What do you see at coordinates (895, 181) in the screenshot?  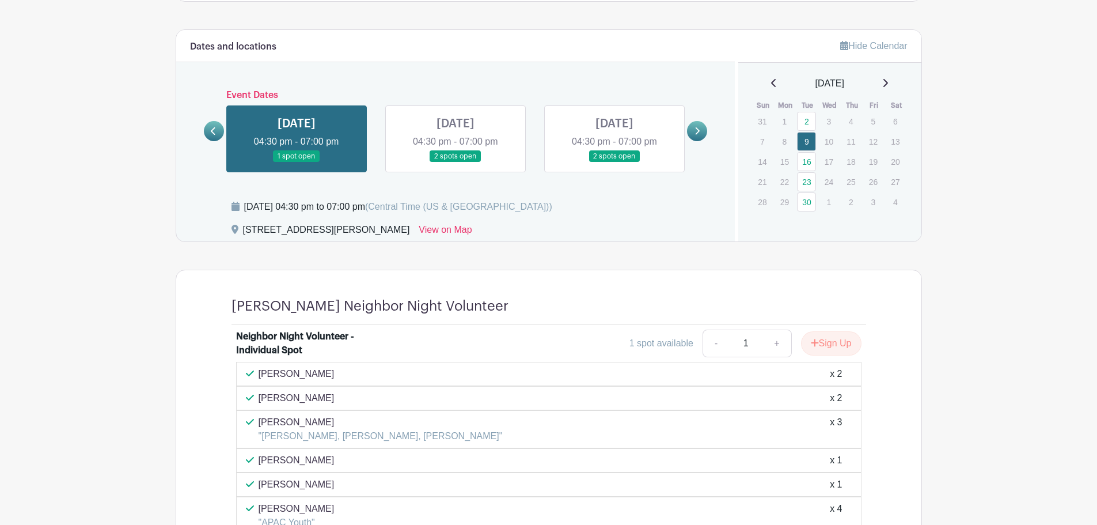 I see `p: 27` at bounding box center [895, 181].